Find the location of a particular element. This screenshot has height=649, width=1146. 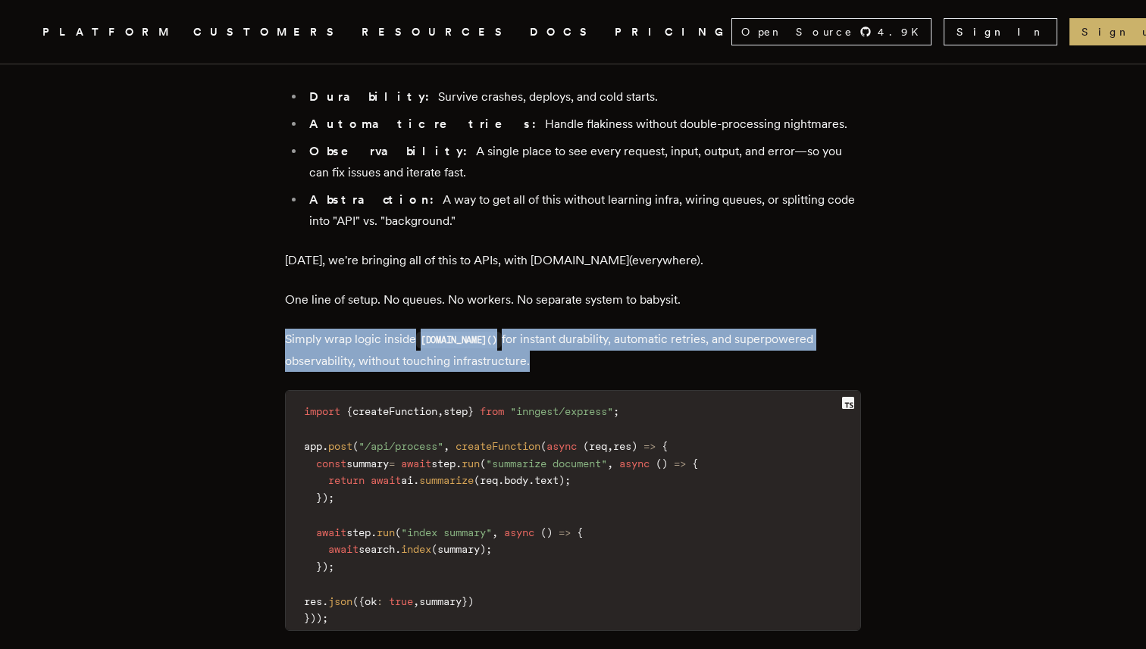

span: text is located at coordinates (546, 480).